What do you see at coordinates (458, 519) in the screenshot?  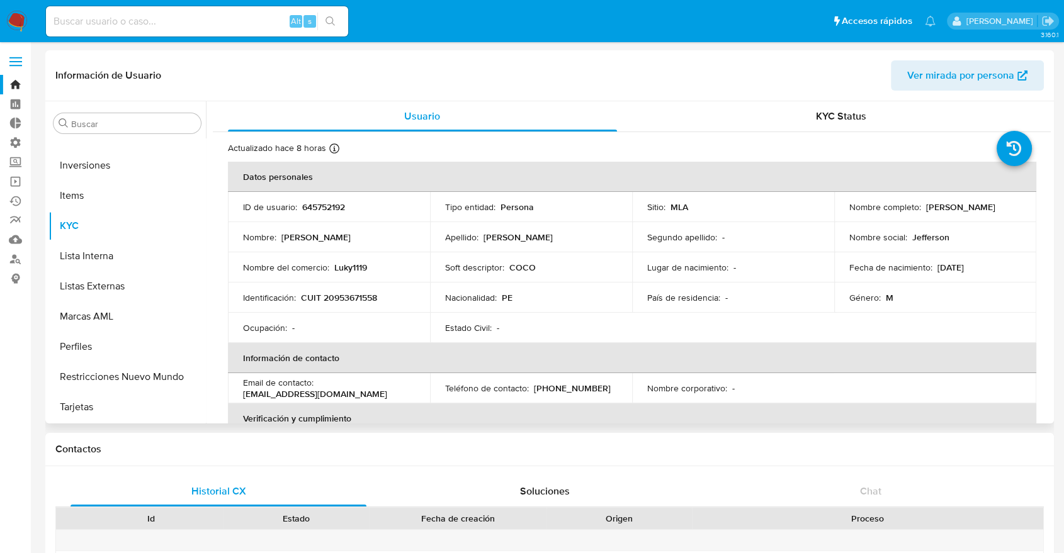 I see `div: Fecha de creación` at bounding box center [458, 519].